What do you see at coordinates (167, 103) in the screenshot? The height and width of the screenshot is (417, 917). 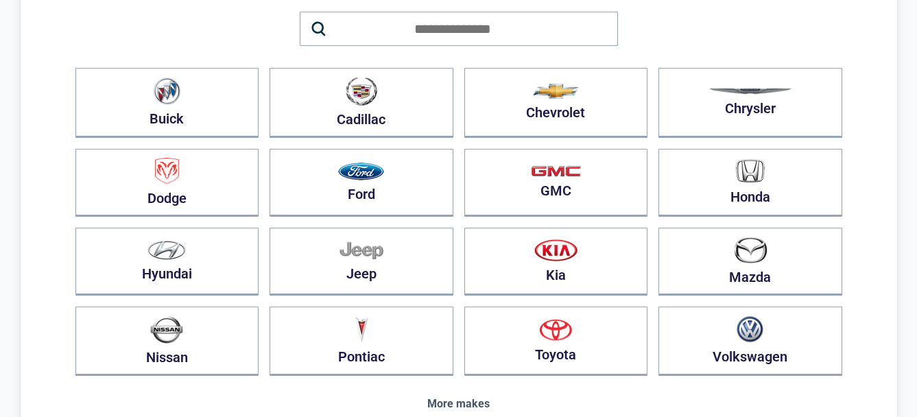 I see `button: Buick` at bounding box center [167, 103].